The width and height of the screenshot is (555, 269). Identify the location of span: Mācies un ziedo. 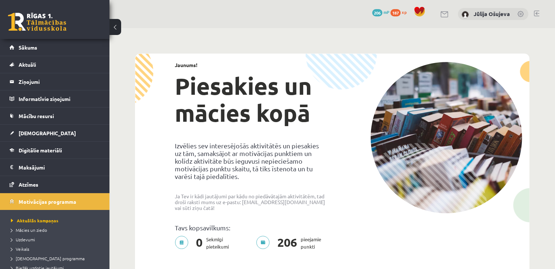
(29, 230).